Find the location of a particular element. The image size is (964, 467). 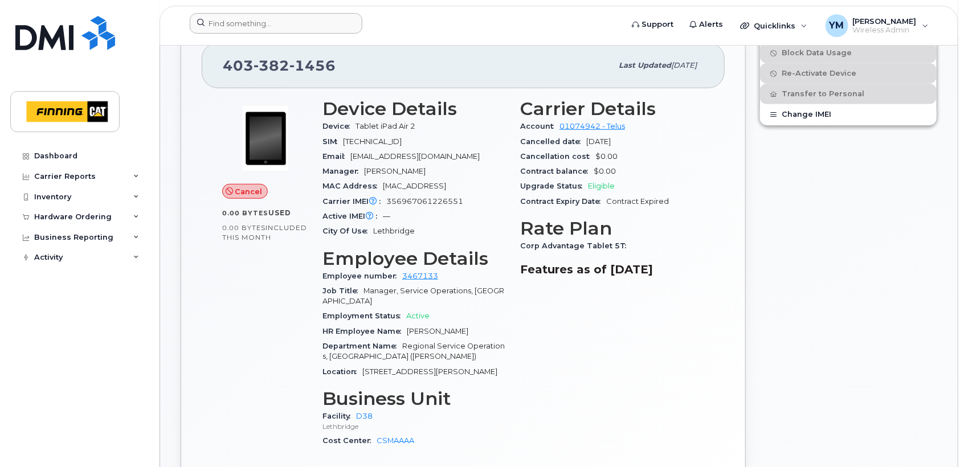

span: Employee number is located at coordinates (362, 276).